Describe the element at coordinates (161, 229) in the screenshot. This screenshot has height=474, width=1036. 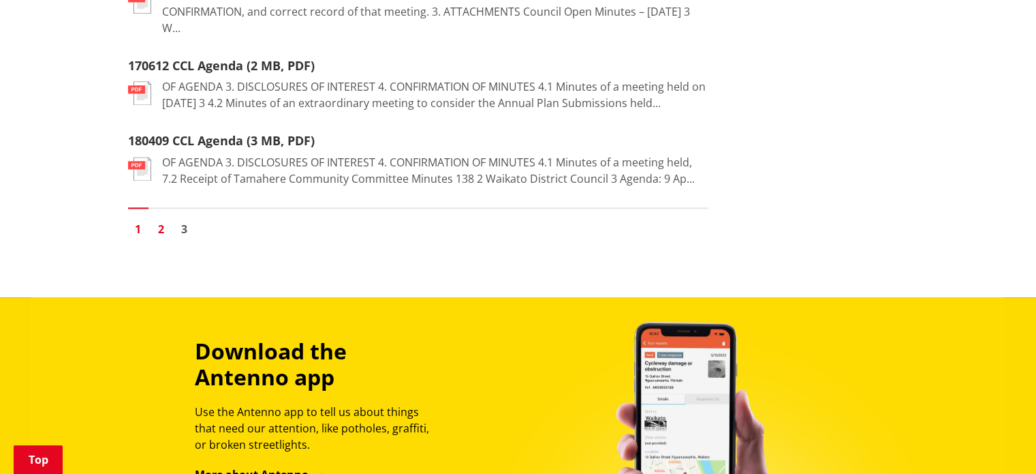
I see `a: Go to page 2` at that location.